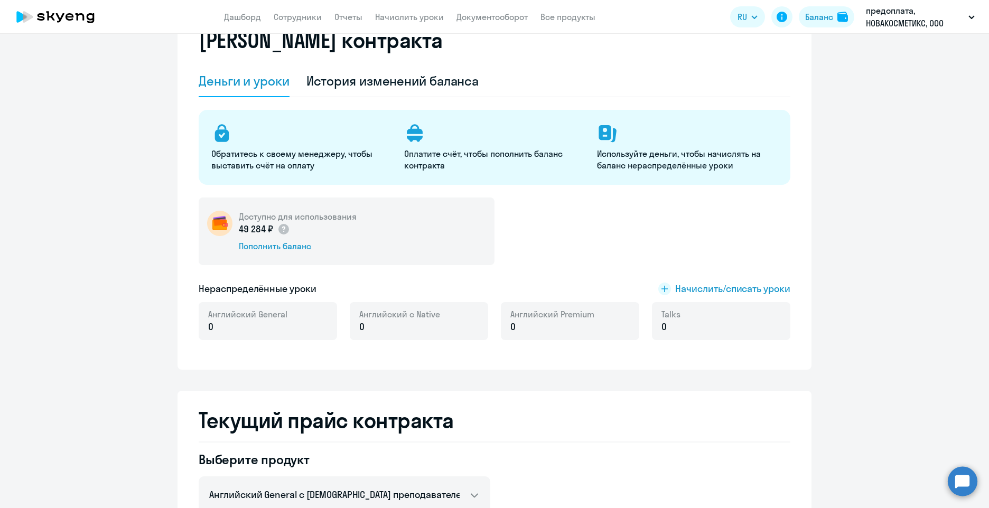 Image resolution: width=989 pixels, height=508 pixels. What do you see at coordinates (244, 81) in the screenshot?
I see `div: Деньги и уроки` at bounding box center [244, 81].